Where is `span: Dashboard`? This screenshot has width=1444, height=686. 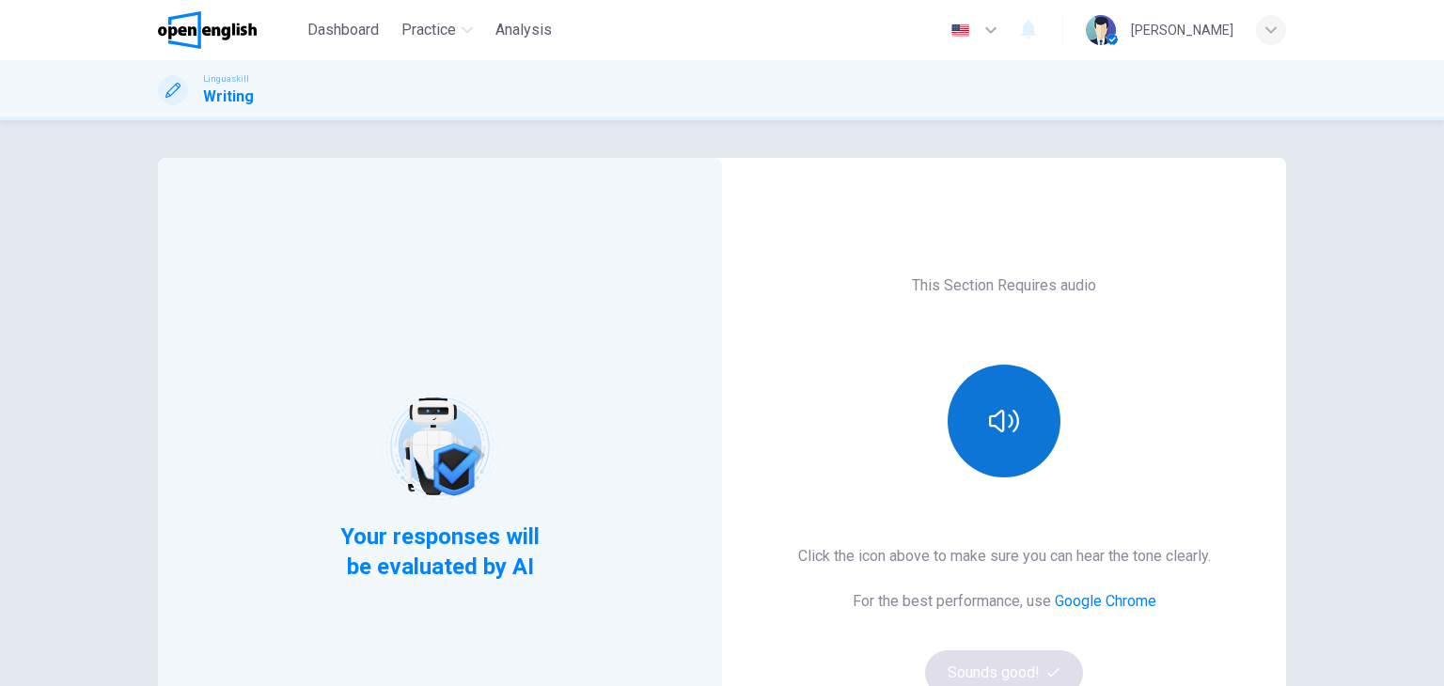
span: Dashboard is located at coordinates (343, 30).